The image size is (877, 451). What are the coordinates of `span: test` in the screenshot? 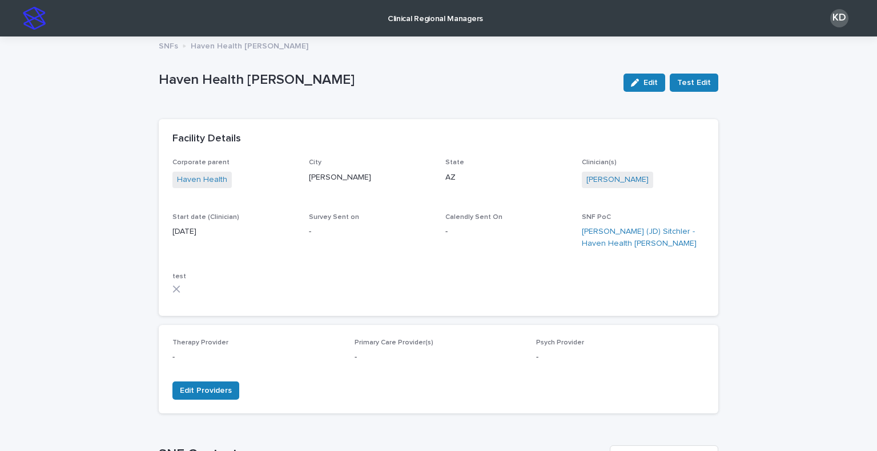 It's located at (179, 277).